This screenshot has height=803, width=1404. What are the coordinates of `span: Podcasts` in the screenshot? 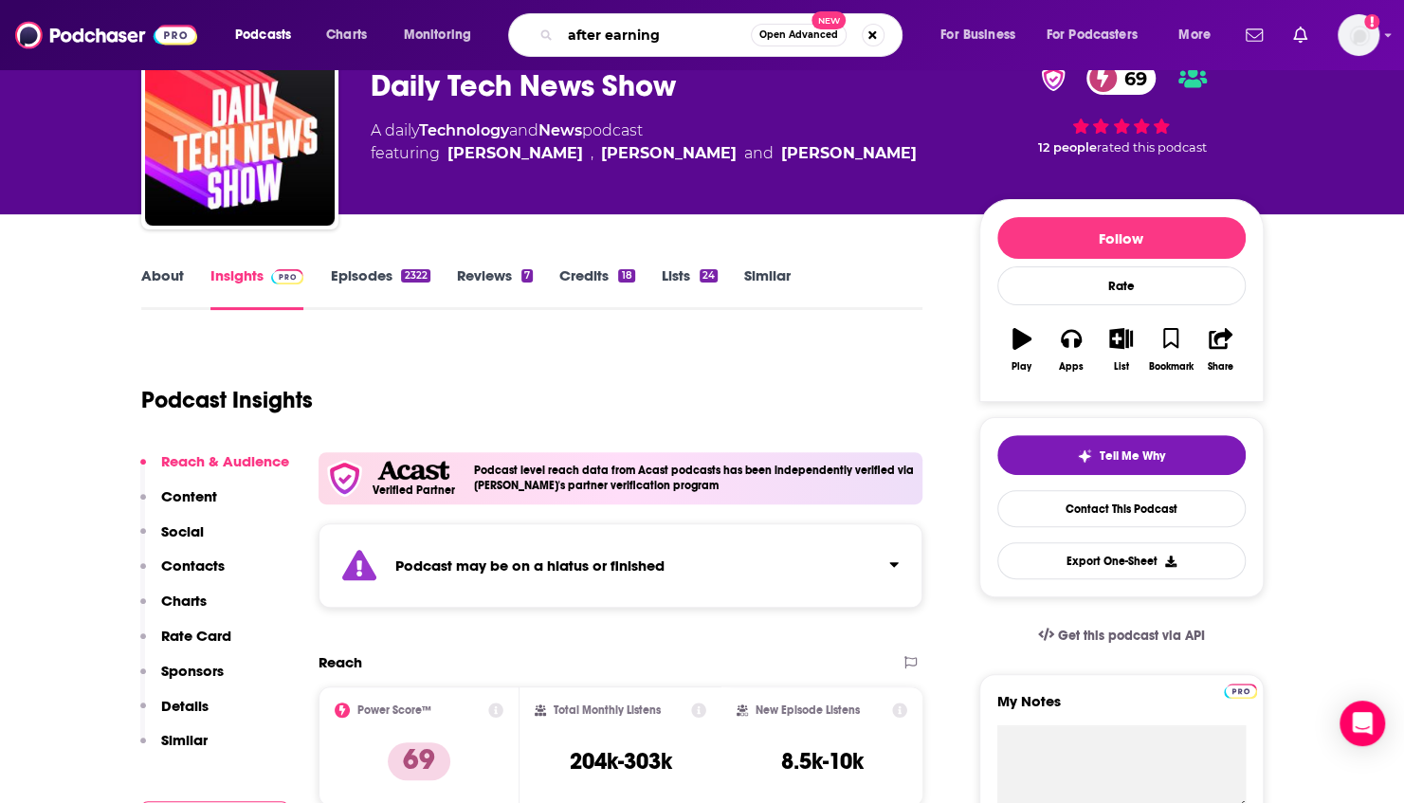 It's located at (263, 35).